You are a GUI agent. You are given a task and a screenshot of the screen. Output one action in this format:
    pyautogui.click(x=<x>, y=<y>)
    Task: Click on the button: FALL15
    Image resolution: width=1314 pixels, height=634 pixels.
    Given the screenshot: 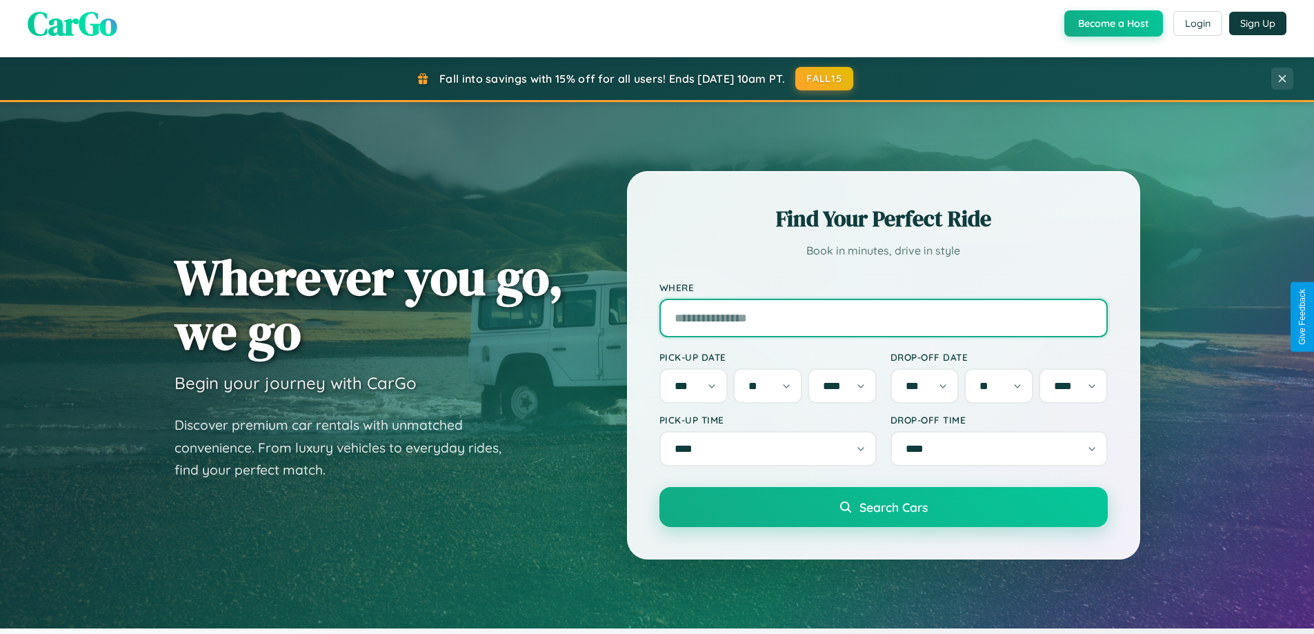 What is the action you would take?
    pyautogui.click(x=824, y=79)
    